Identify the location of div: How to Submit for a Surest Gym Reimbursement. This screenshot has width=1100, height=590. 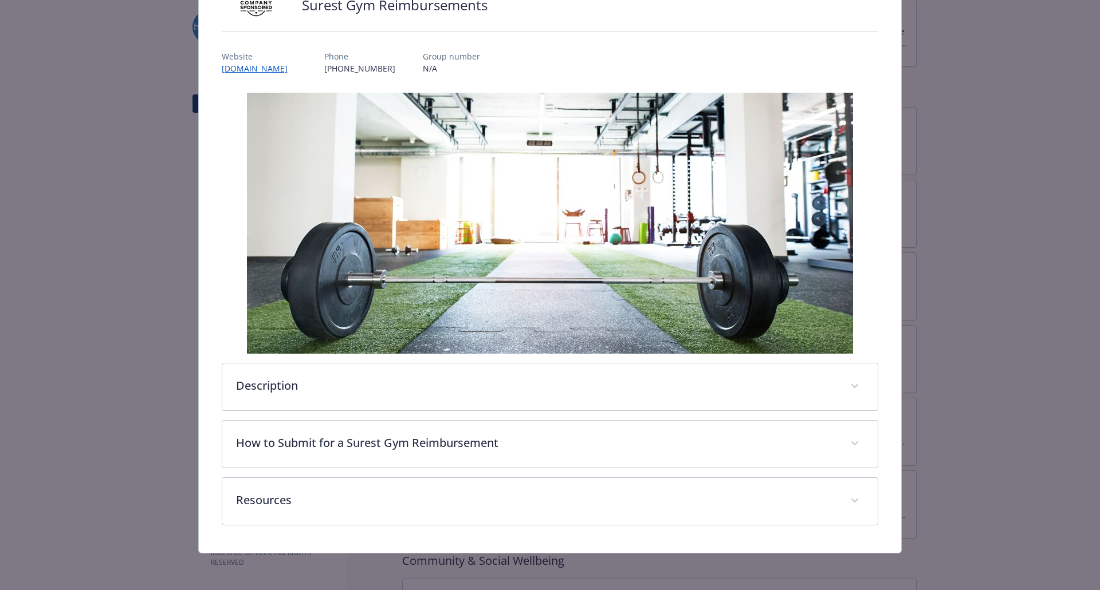
(550, 444).